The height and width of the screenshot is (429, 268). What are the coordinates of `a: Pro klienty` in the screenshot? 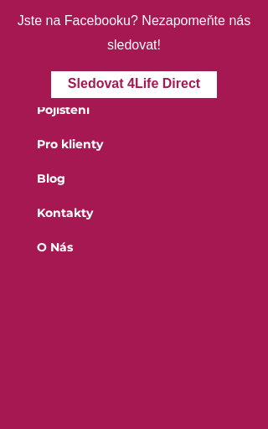 It's located at (134, 153).